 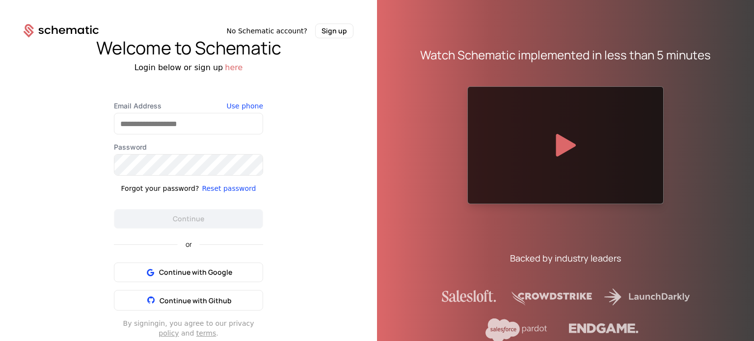 What do you see at coordinates (160, 188) in the screenshot?
I see `div: Forgot your password?` at bounding box center [160, 188].